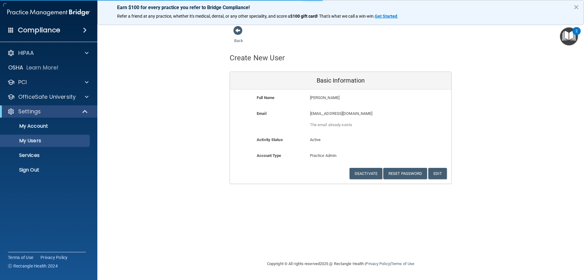 This screenshot has width=584, height=280. Describe the element at coordinates (48, 111) in the screenshot. I see `a: Settings` at that location.